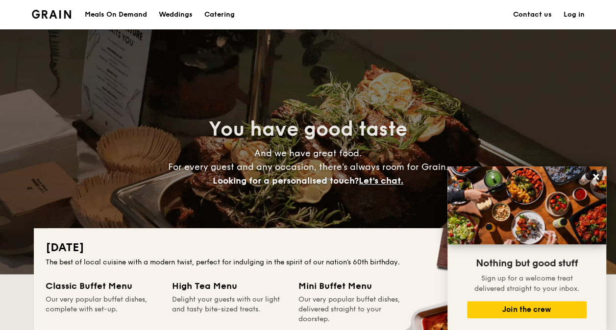 The width and height of the screenshot is (616, 330). I want to click on button: Join the crew, so click(526, 309).